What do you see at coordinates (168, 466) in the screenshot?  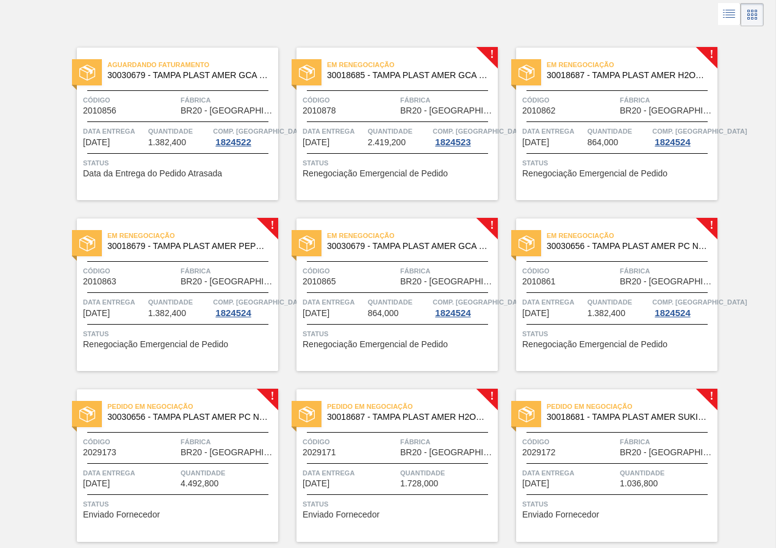 I see `a: !statusPedido em Negociação30030656 - TAMPA PLAST AMER PC NIV24Código2029173FábricaBR20 - [GEOGRA...` at bounding box center [168, 466].